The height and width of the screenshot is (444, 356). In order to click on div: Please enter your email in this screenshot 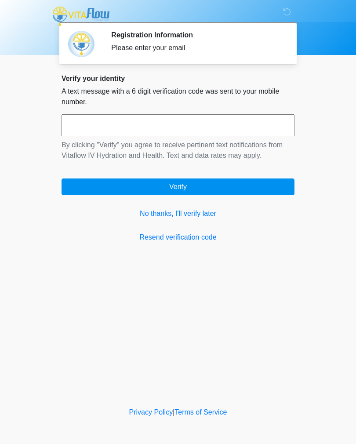, I will do `click(196, 48)`.